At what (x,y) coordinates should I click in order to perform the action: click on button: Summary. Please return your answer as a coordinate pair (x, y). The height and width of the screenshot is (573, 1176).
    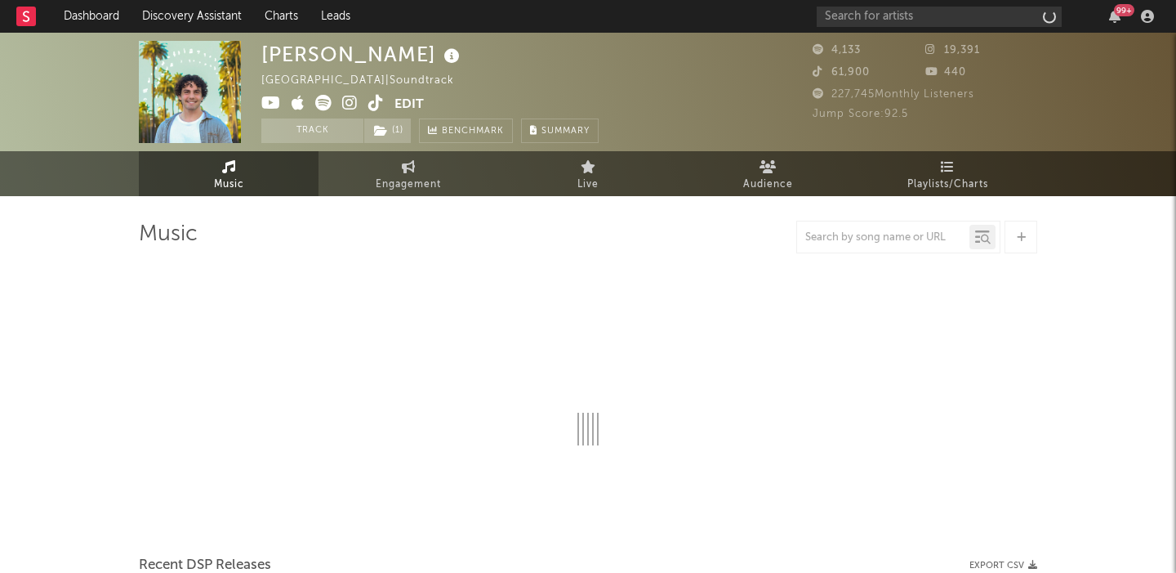
    Looking at the image, I should click on (559, 131).